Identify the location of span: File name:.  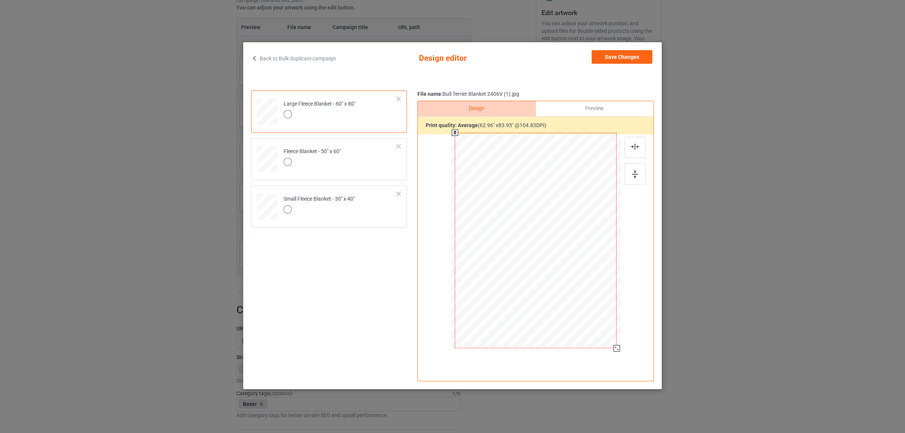
(430, 94).